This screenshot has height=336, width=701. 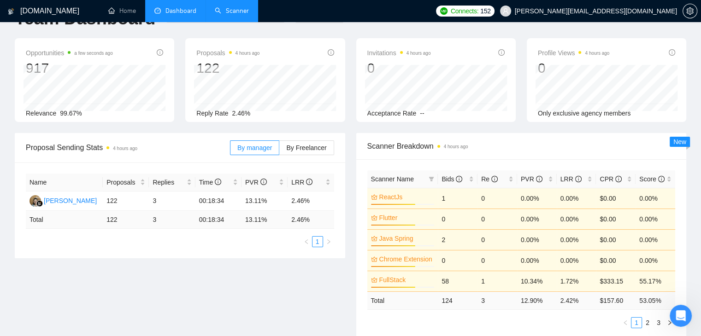 I want to click on a: 3, so click(x=658, y=323).